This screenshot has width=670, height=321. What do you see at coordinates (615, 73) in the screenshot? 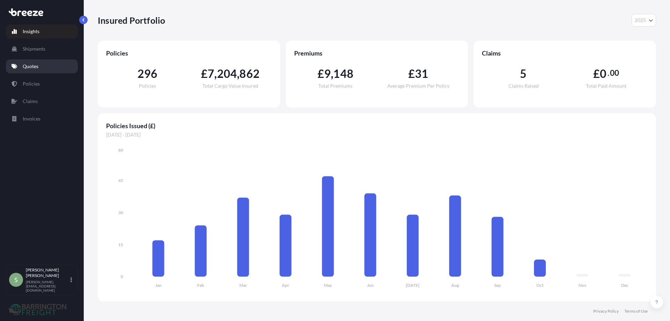
I see `span: 00` at bounding box center [615, 73].